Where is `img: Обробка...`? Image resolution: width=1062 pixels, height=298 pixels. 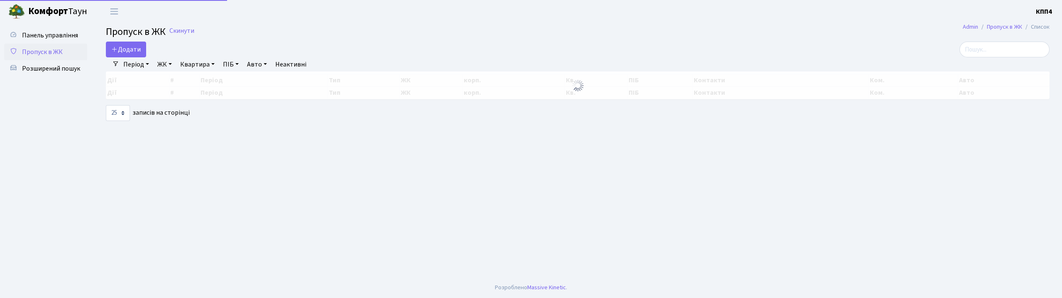
img: Обробка... is located at coordinates (578, 86).